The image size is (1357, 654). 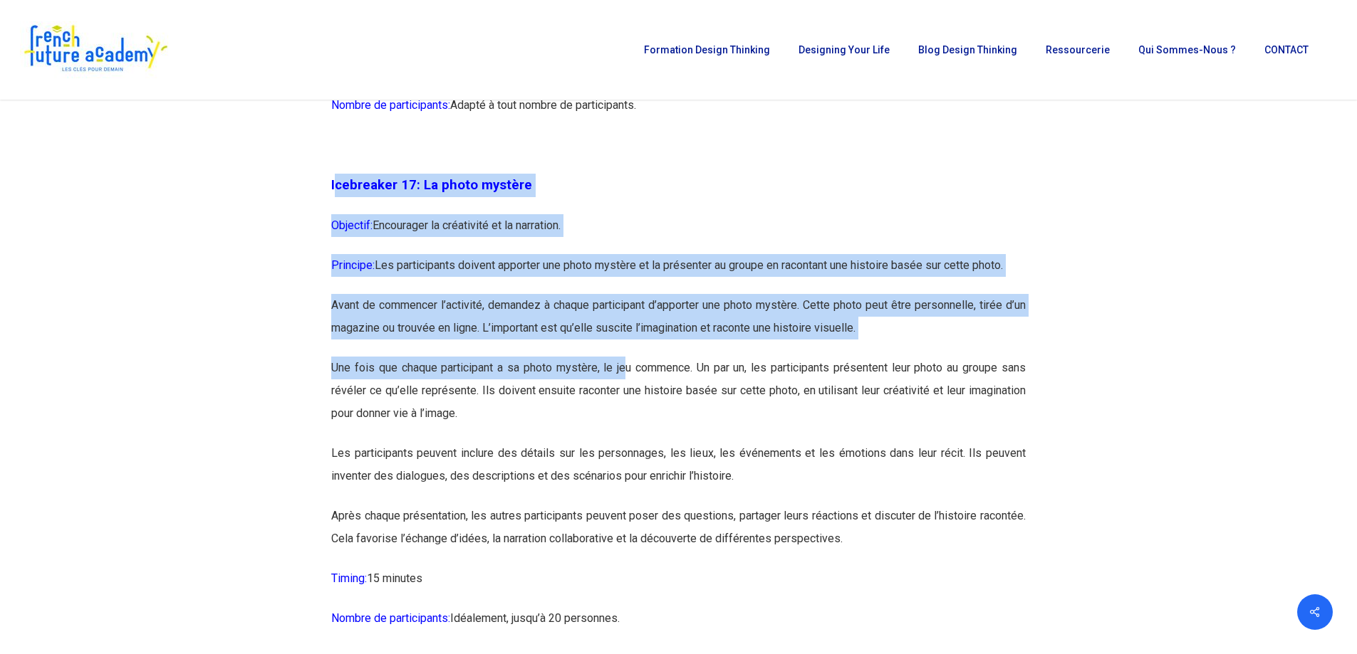 What do you see at coordinates (678, 536) in the screenshot?
I see `p: Après chaque présentation, les autres participants peuvent poser des questions, partager leurs ré...` at bounding box center [678, 536].